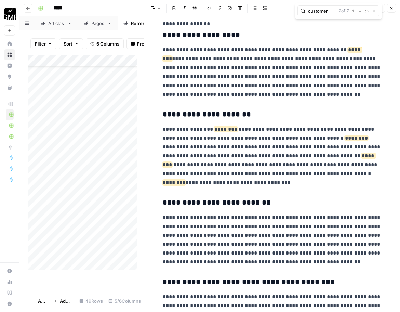 This screenshot has height=312, width=400. I want to click on input: Search, so click(322, 11).